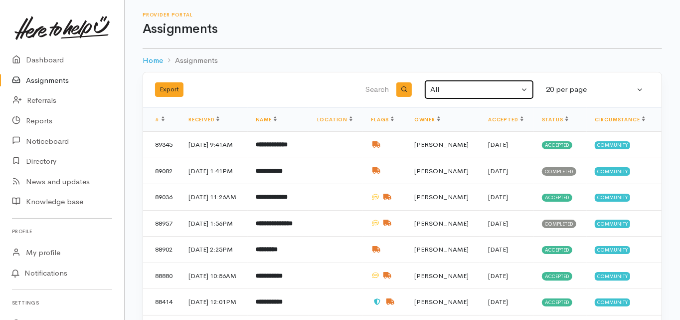  I want to click on input: Search, so click(340, 90).